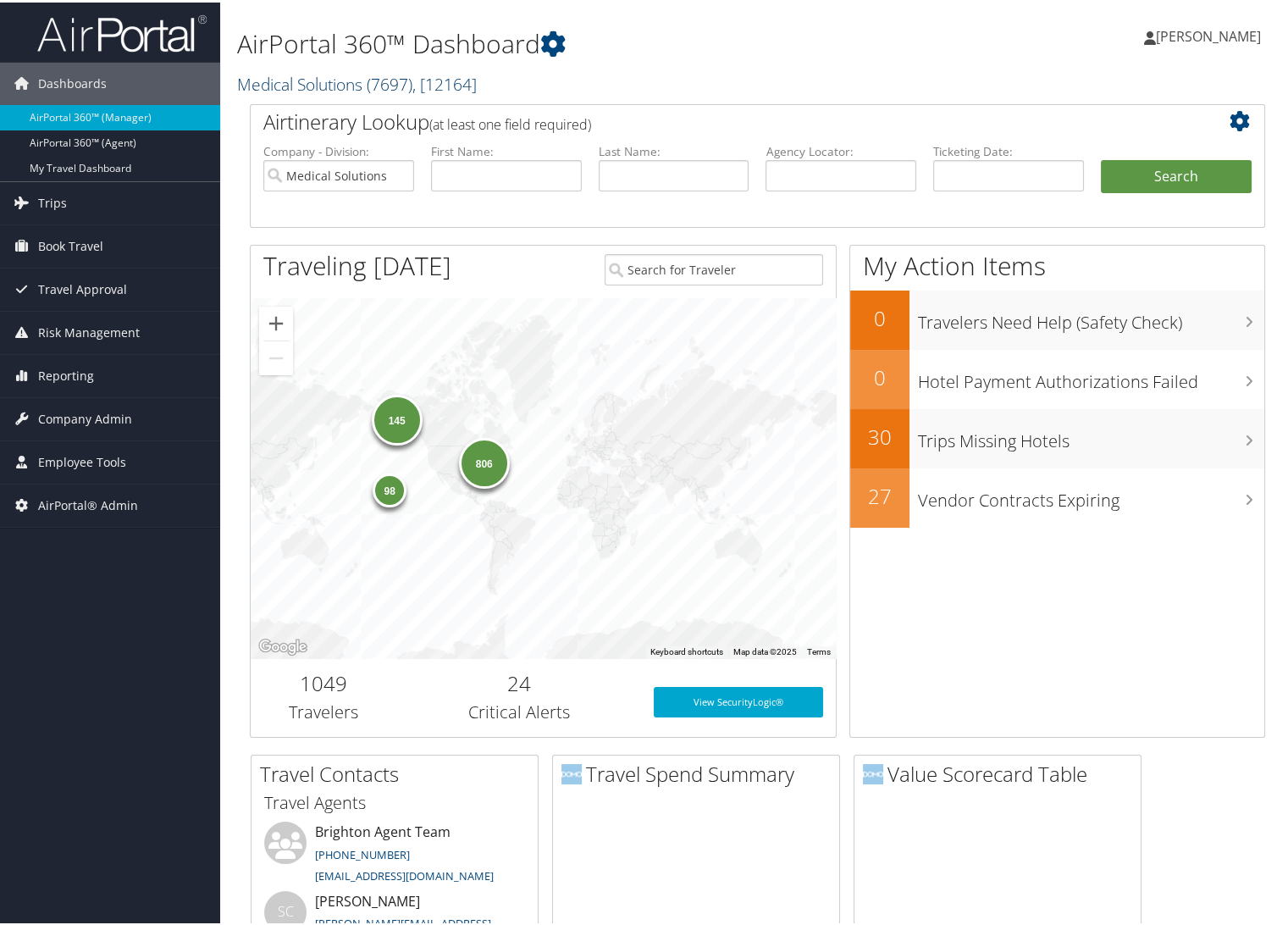  Describe the element at coordinates (85, 417) in the screenshot. I see `span: Company Admin` at that location.